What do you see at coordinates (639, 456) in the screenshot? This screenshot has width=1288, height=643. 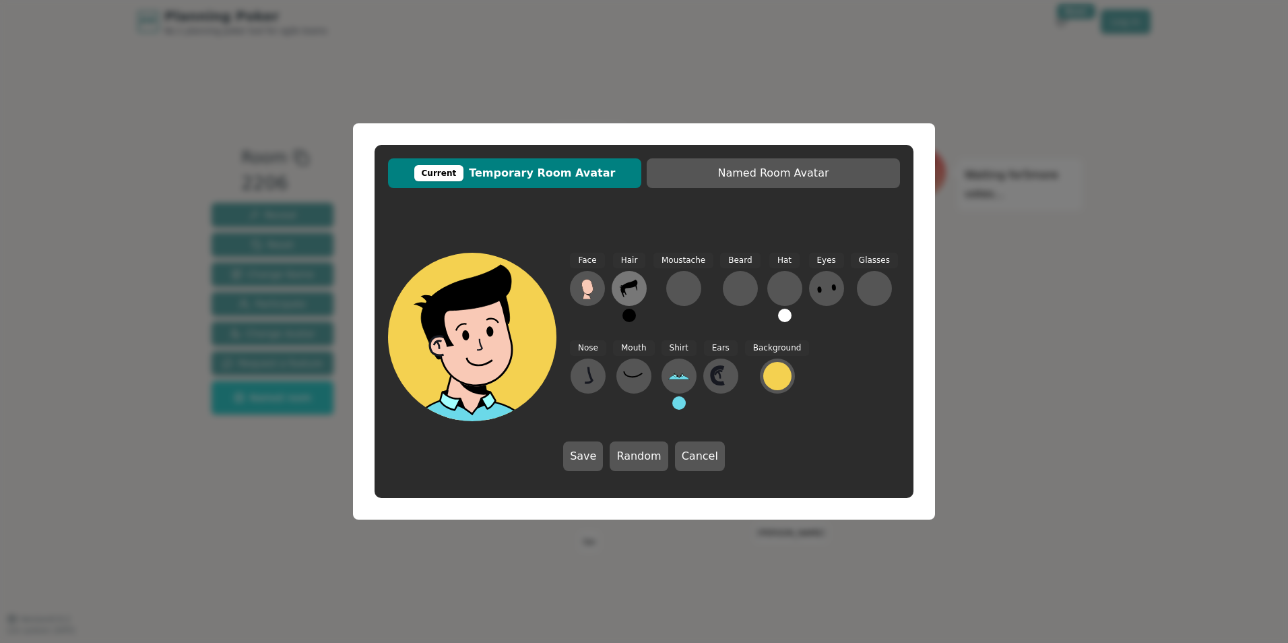 I see `button: Random` at bounding box center [639, 456].